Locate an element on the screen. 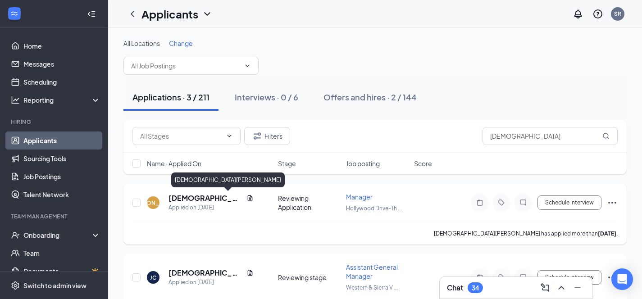 The image size is (642, 299). a: DocumentsCrown is located at coordinates (62, 271).